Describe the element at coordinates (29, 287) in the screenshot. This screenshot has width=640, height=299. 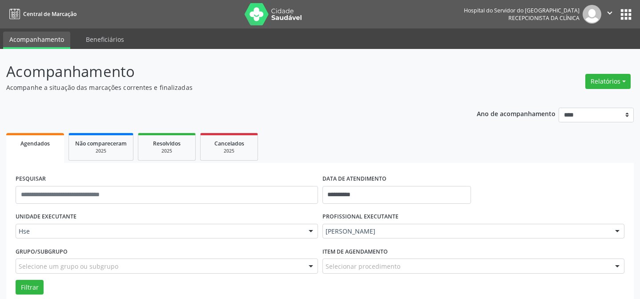
I see `button: Filtrar` at that location.